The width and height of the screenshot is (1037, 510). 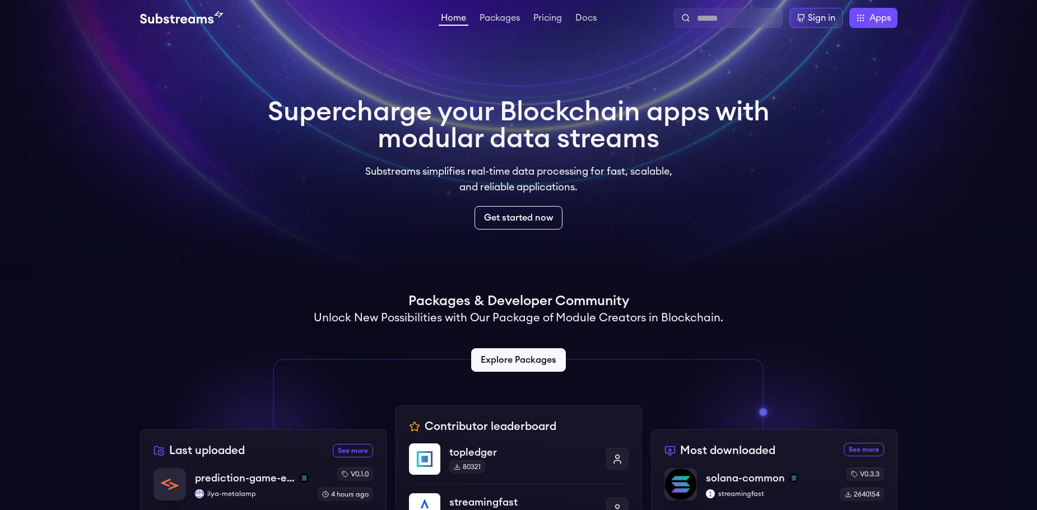 What do you see at coordinates (862, 495) in the screenshot?
I see `div: 2640154` at bounding box center [862, 495].